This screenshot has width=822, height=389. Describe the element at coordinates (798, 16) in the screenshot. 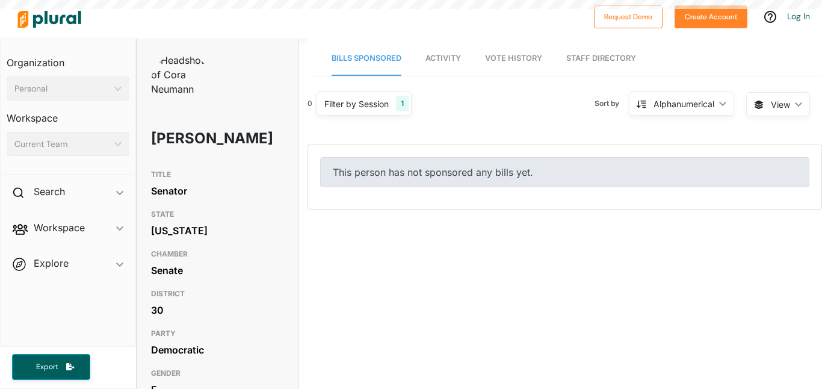

I see `a: Log In` at that location.